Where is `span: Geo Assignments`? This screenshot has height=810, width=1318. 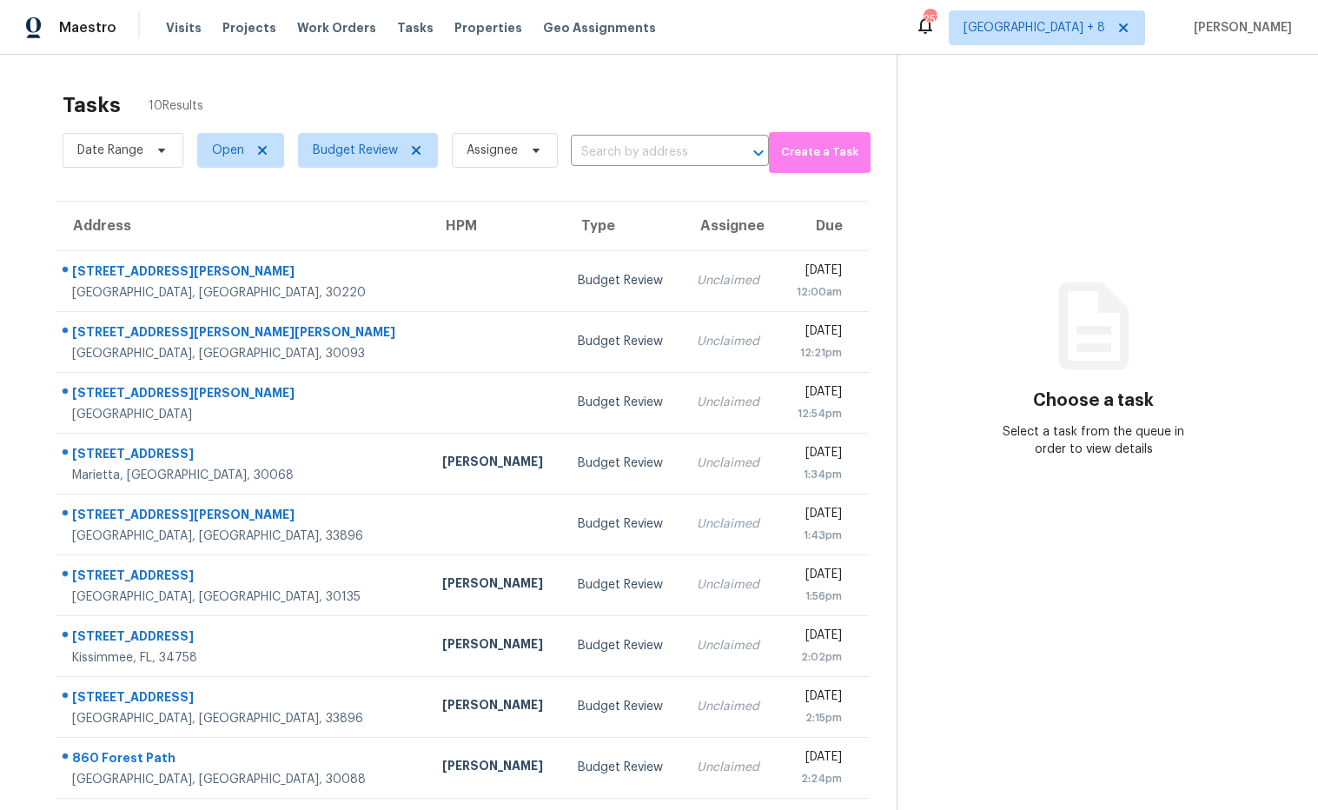
span: Geo Assignments is located at coordinates (599, 28).